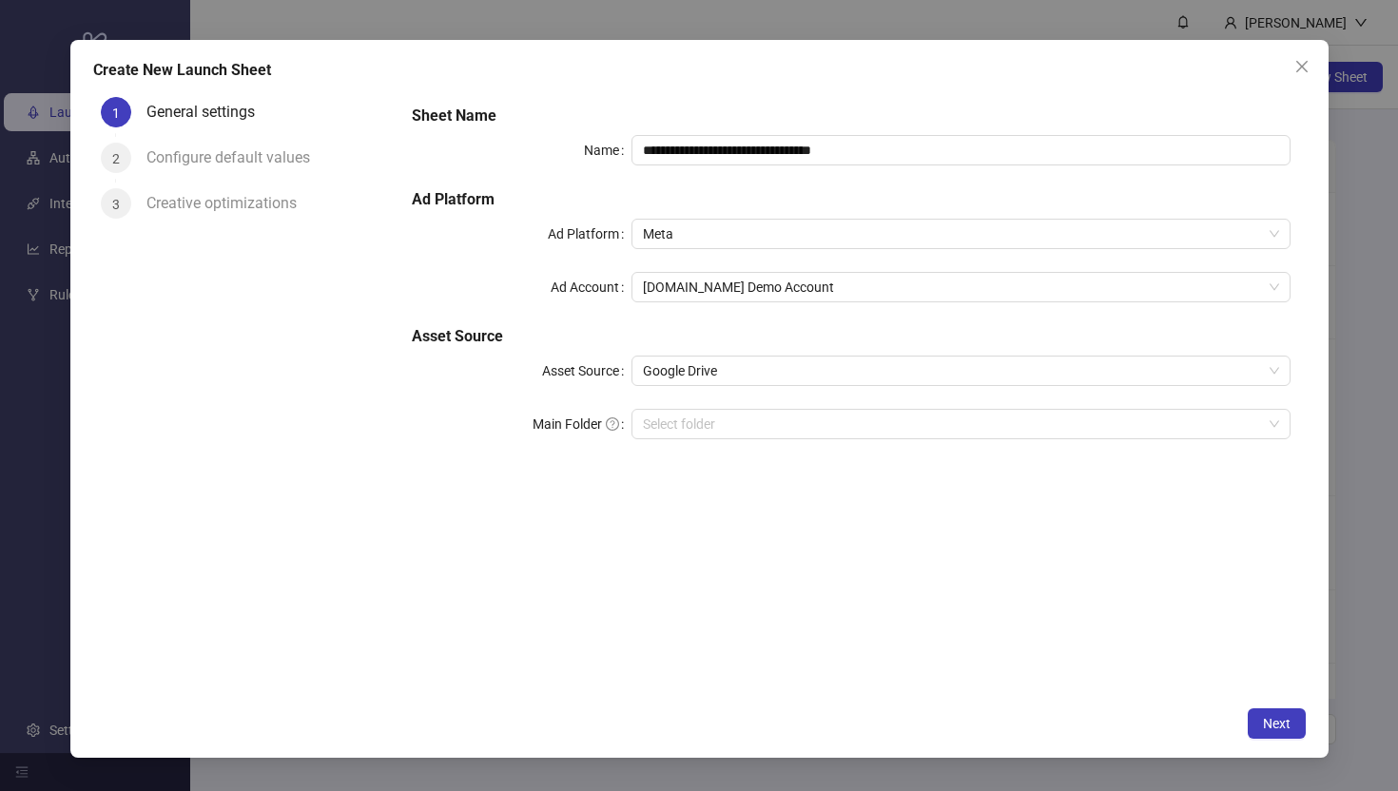 This screenshot has height=791, width=1398. Describe the element at coordinates (229, 204) in the screenshot. I see `div: Creative optimizations` at that location.